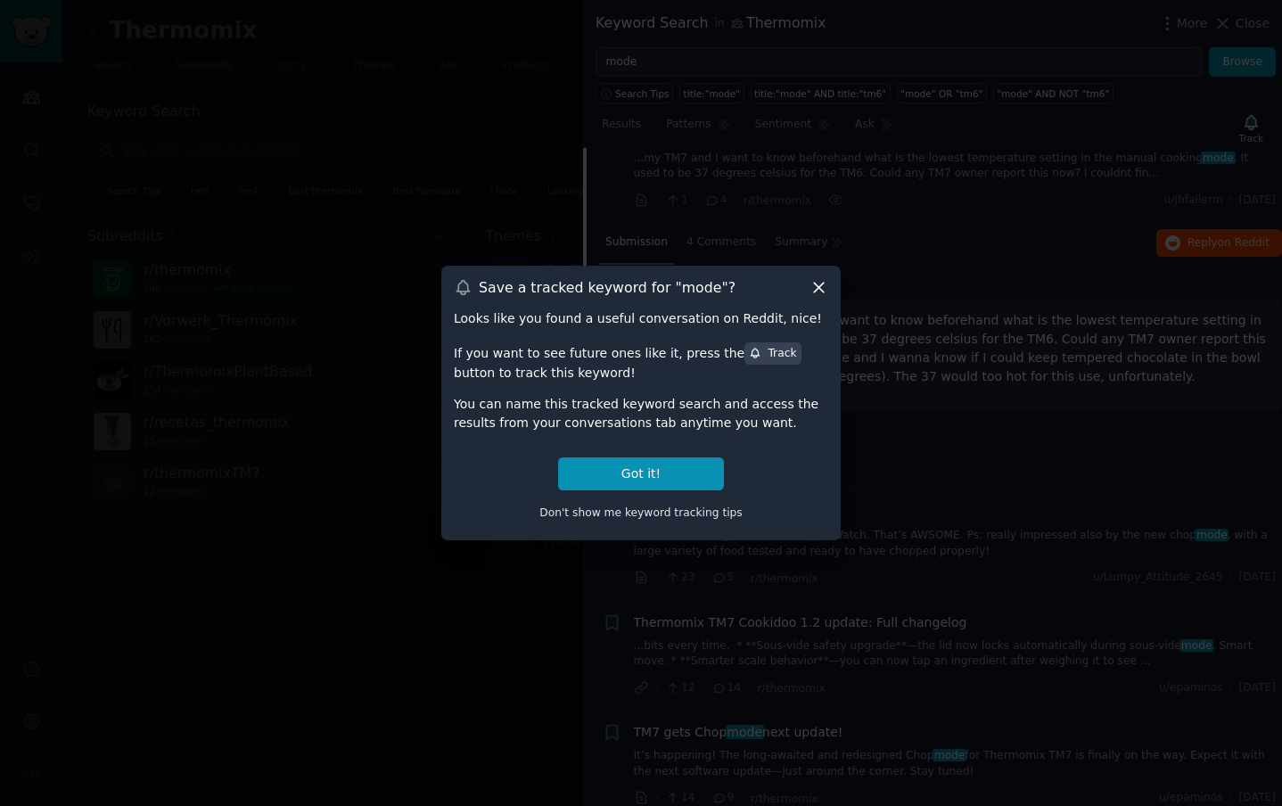 Image resolution: width=1282 pixels, height=806 pixels. What do you see at coordinates (641, 361) in the screenshot?
I see `div: If you want to see future ones like it, press the button to track this keyword!` at bounding box center [641, 361].